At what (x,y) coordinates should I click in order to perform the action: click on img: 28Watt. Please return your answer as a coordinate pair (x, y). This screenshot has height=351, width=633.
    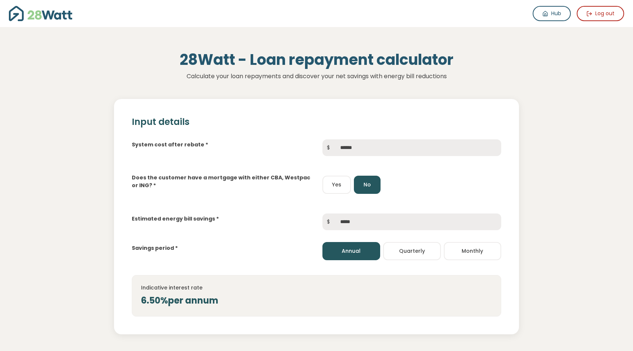
    Looking at the image, I should click on (40, 13).